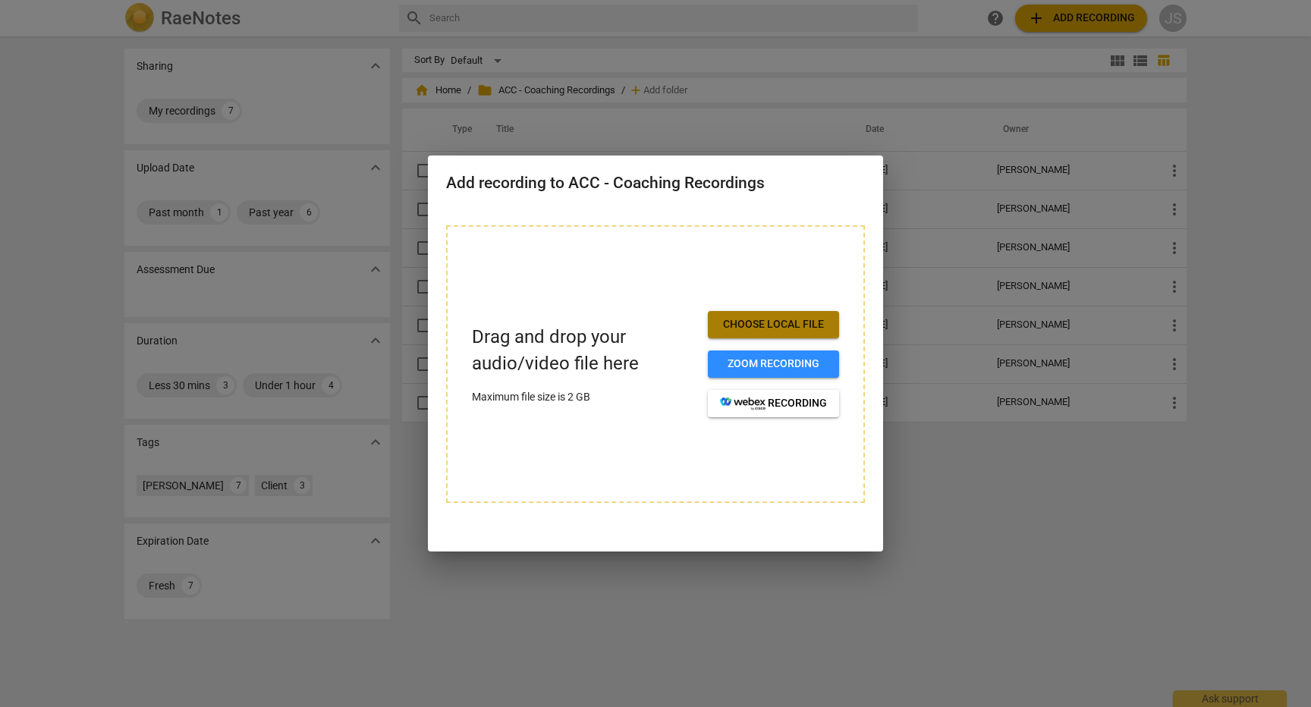 The height and width of the screenshot is (707, 1311). What do you see at coordinates (773, 364) in the screenshot?
I see `button: Zoom recording` at bounding box center [773, 364].